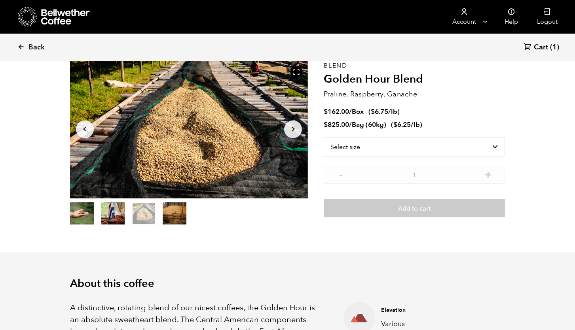 The height and width of the screenshot is (330, 575). What do you see at coordinates (36, 47) in the screenshot?
I see `span: Back` at bounding box center [36, 47].